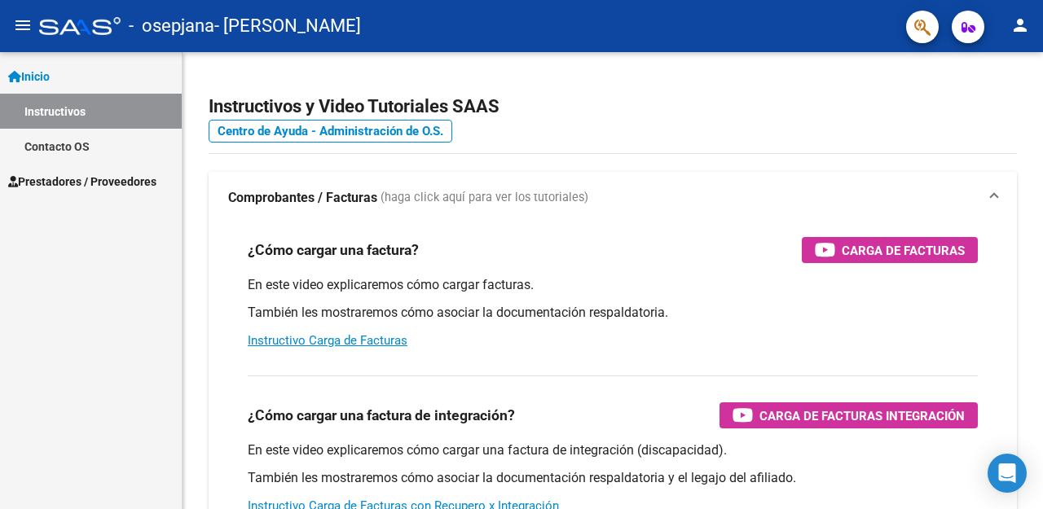 Image resolution: width=1043 pixels, height=509 pixels. I want to click on a: Instructivo Carga de Facturas, so click(328, 341).